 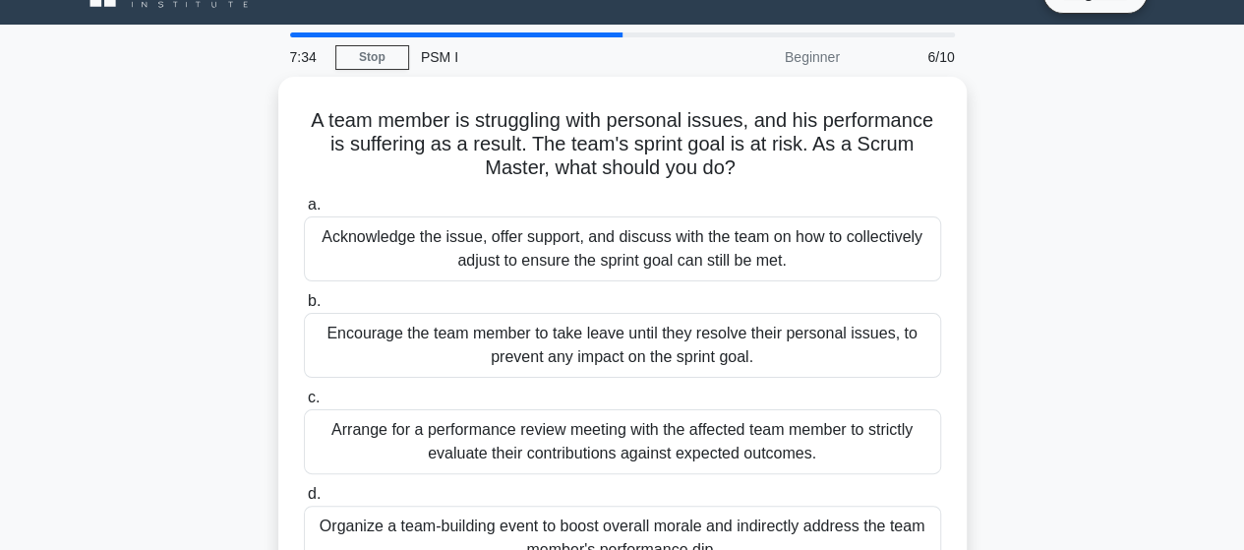 I want to click on h5: A team member is struggling with personal issues, and his performance is suffering as a result. T..., so click(x=622, y=145).